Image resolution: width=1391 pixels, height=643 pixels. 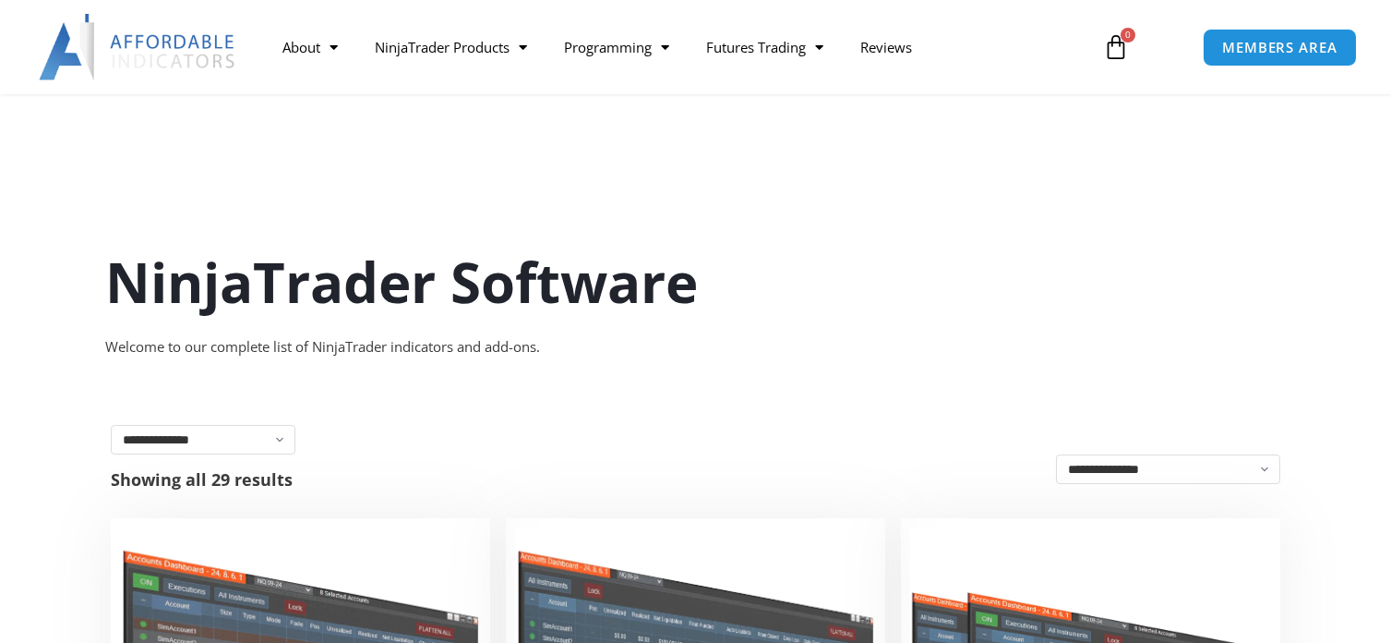 I want to click on a: Futures Trading, so click(x=764, y=47).